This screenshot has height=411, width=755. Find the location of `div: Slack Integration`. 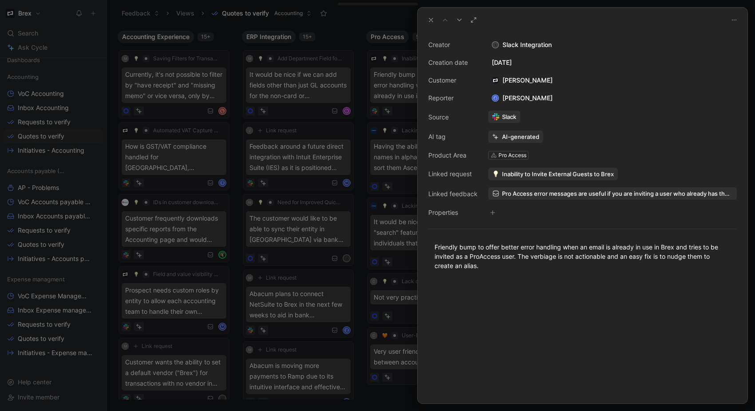

div: Slack Integration is located at coordinates (613, 45).